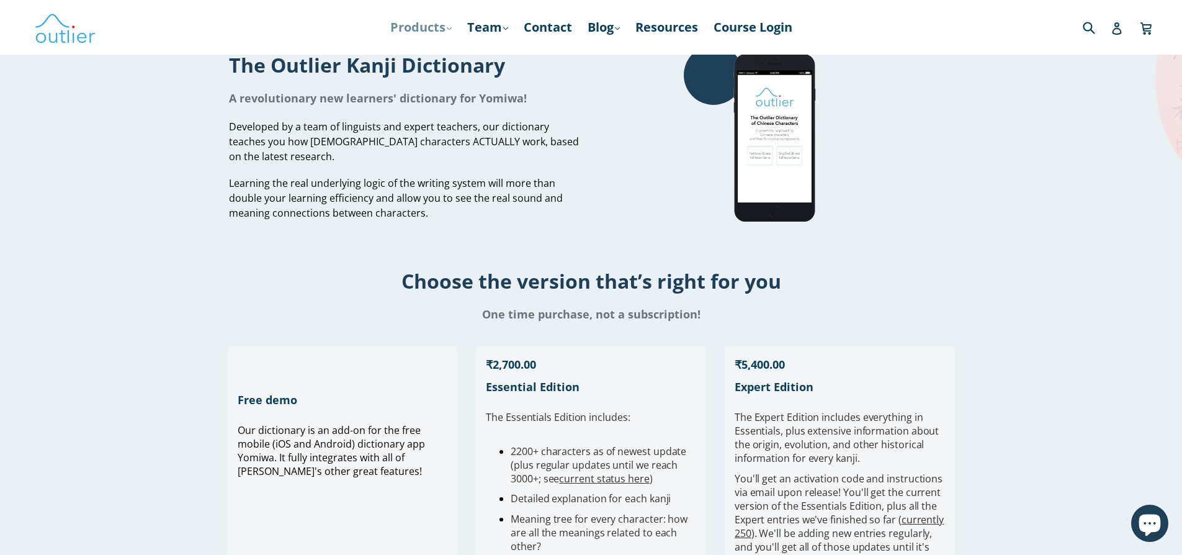 The height and width of the screenshot is (555, 1182). I want to click on a: current status here, so click(604, 478).